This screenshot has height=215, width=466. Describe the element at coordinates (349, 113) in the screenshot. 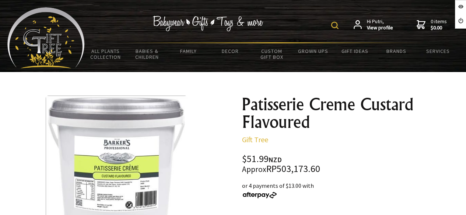

I see `h1: Patisserie Creme Custard Flavoured` at that location.